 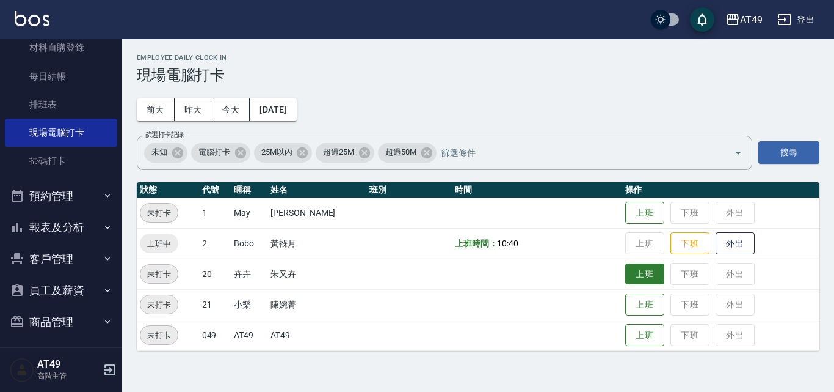 I want to click on label: 篩選打卡記錄, so click(x=164, y=134).